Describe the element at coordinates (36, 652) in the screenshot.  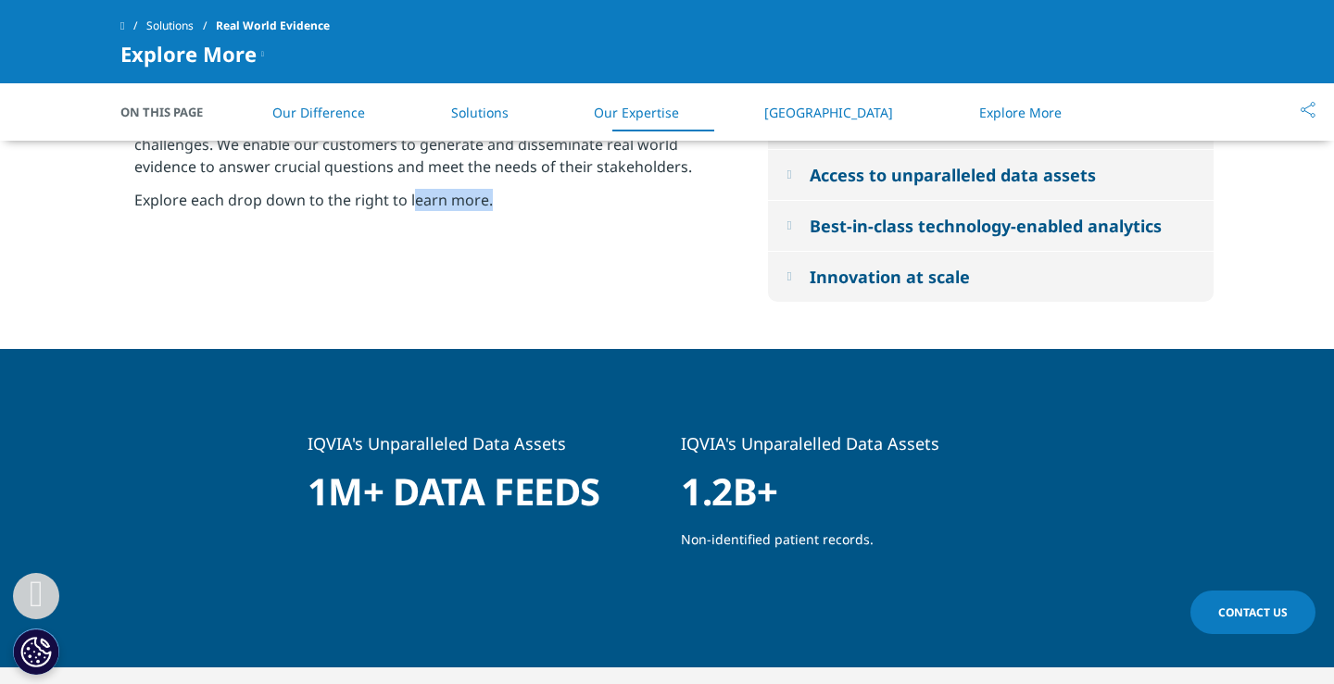
I see `button: Cookies Settings` at that location.